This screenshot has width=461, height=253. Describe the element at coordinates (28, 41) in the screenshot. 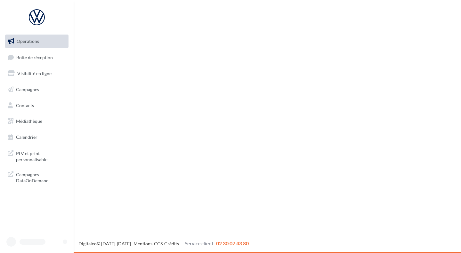

I see `span: Opérations` at that location.